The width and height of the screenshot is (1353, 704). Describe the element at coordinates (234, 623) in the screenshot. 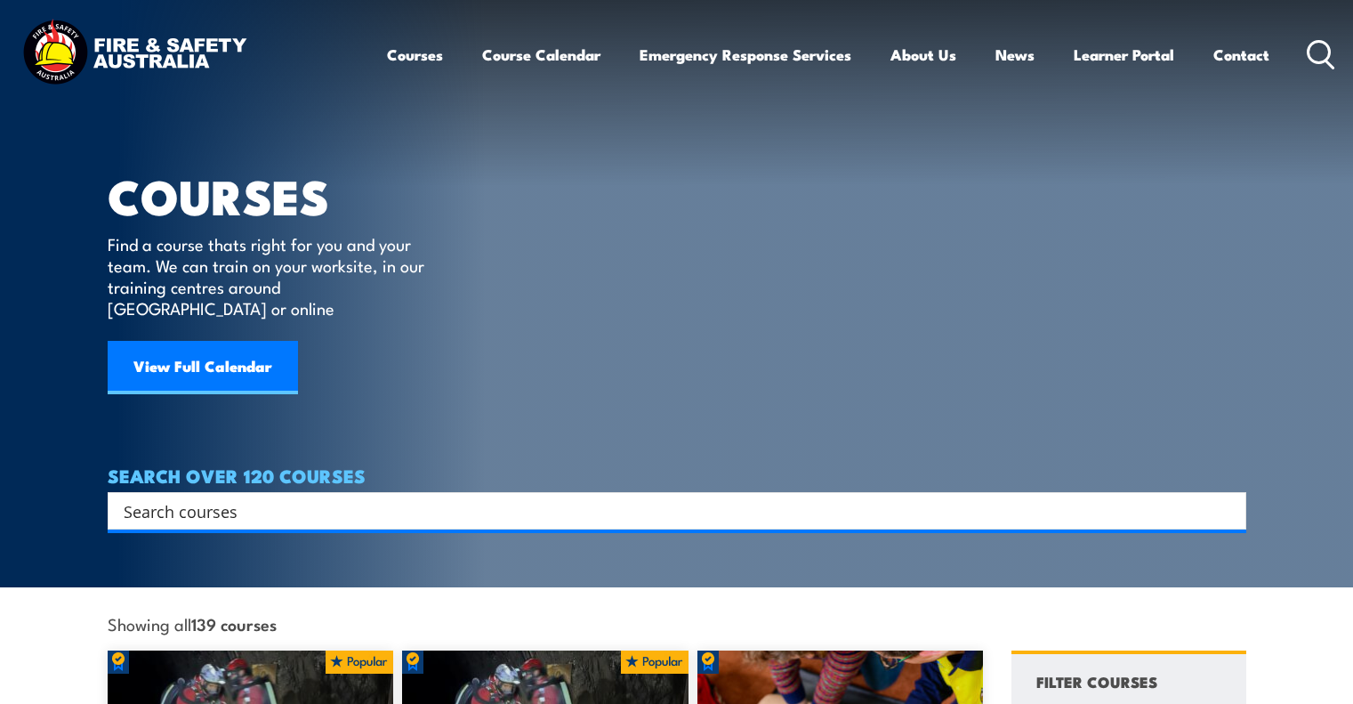

I see `strong: 139 courses` at that location.